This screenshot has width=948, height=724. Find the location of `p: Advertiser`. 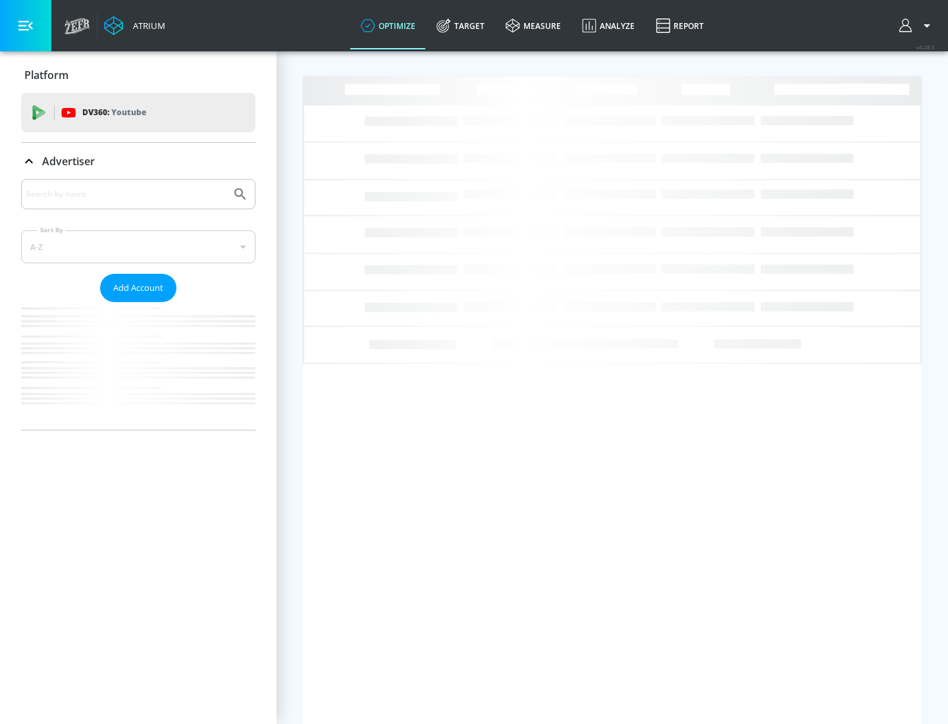

p: Advertiser is located at coordinates (68, 161).